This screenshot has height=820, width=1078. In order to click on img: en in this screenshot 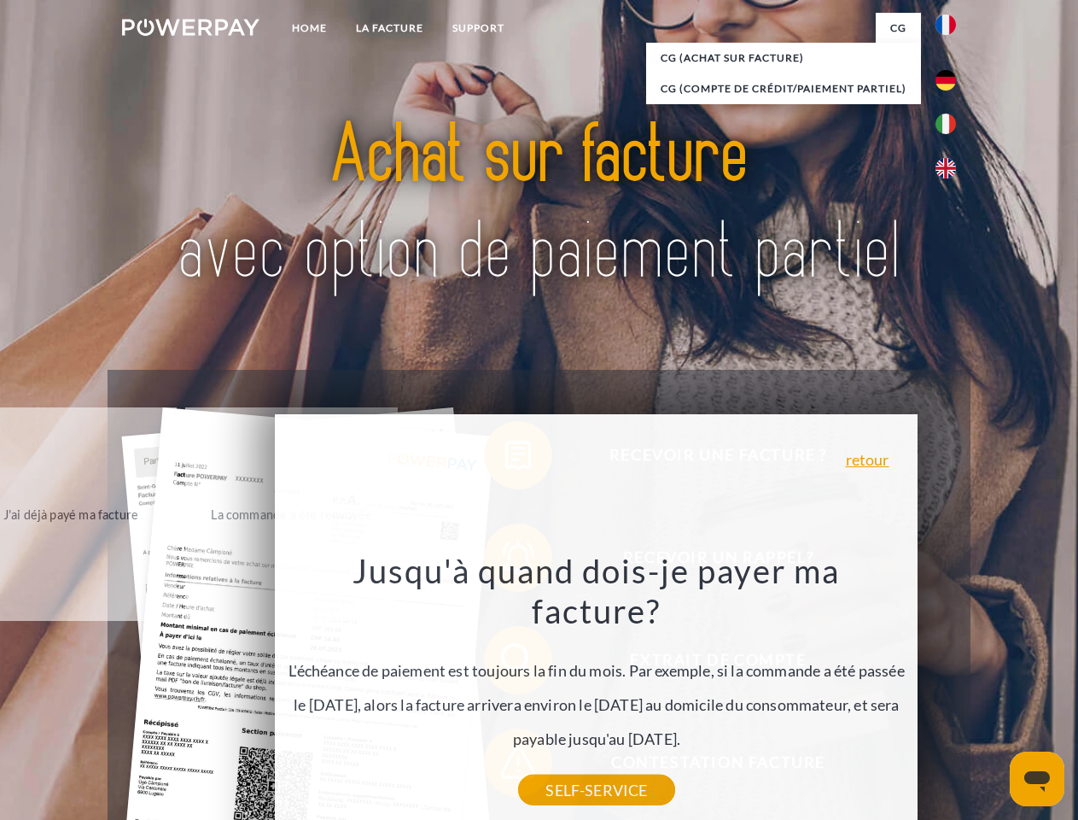, I will do `click(946, 168)`.